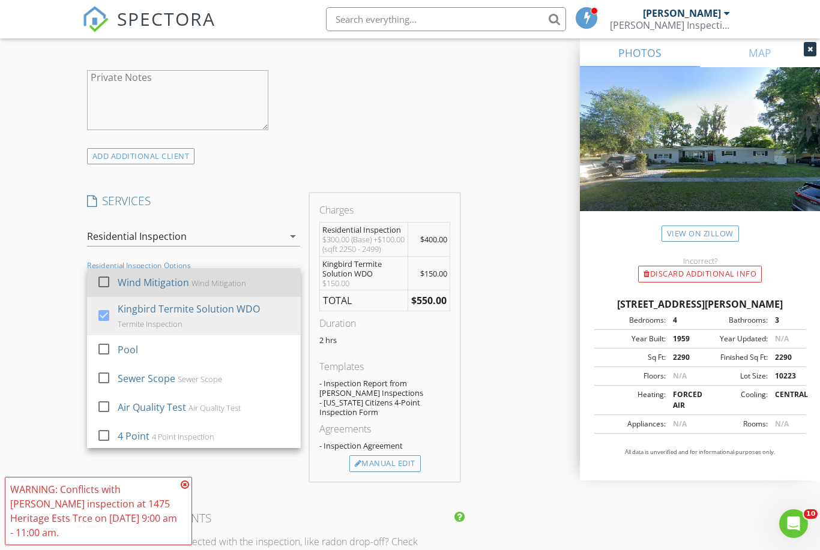 The image size is (820, 550). Describe the element at coordinates (700, 233) in the screenshot. I see `a: View on Zillow` at that location.